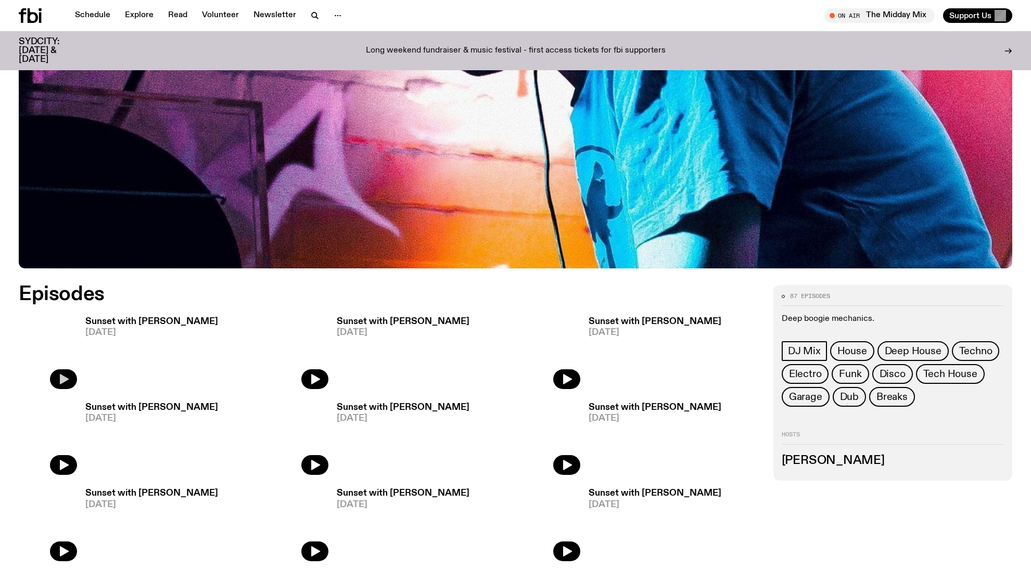 This screenshot has height=569, width=1031. What do you see at coordinates (970, 16) in the screenshot?
I see `span: Support Us` at bounding box center [970, 16].